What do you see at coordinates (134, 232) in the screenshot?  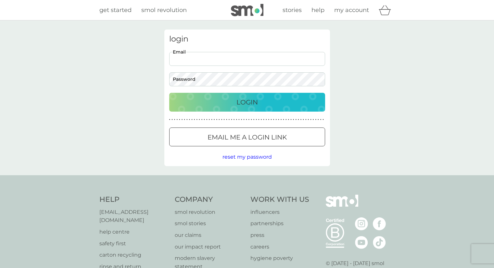 I see `p: help centre` at bounding box center [134, 232].